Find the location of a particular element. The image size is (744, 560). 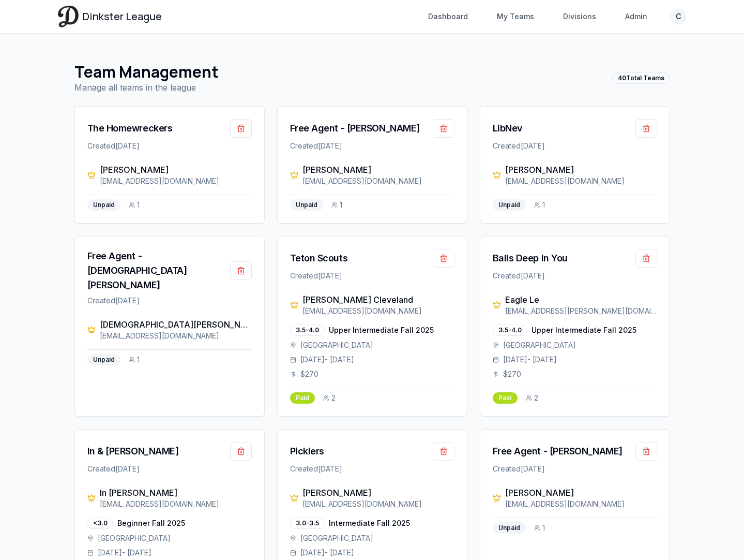

div: <3.0 is located at coordinates (100, 523).